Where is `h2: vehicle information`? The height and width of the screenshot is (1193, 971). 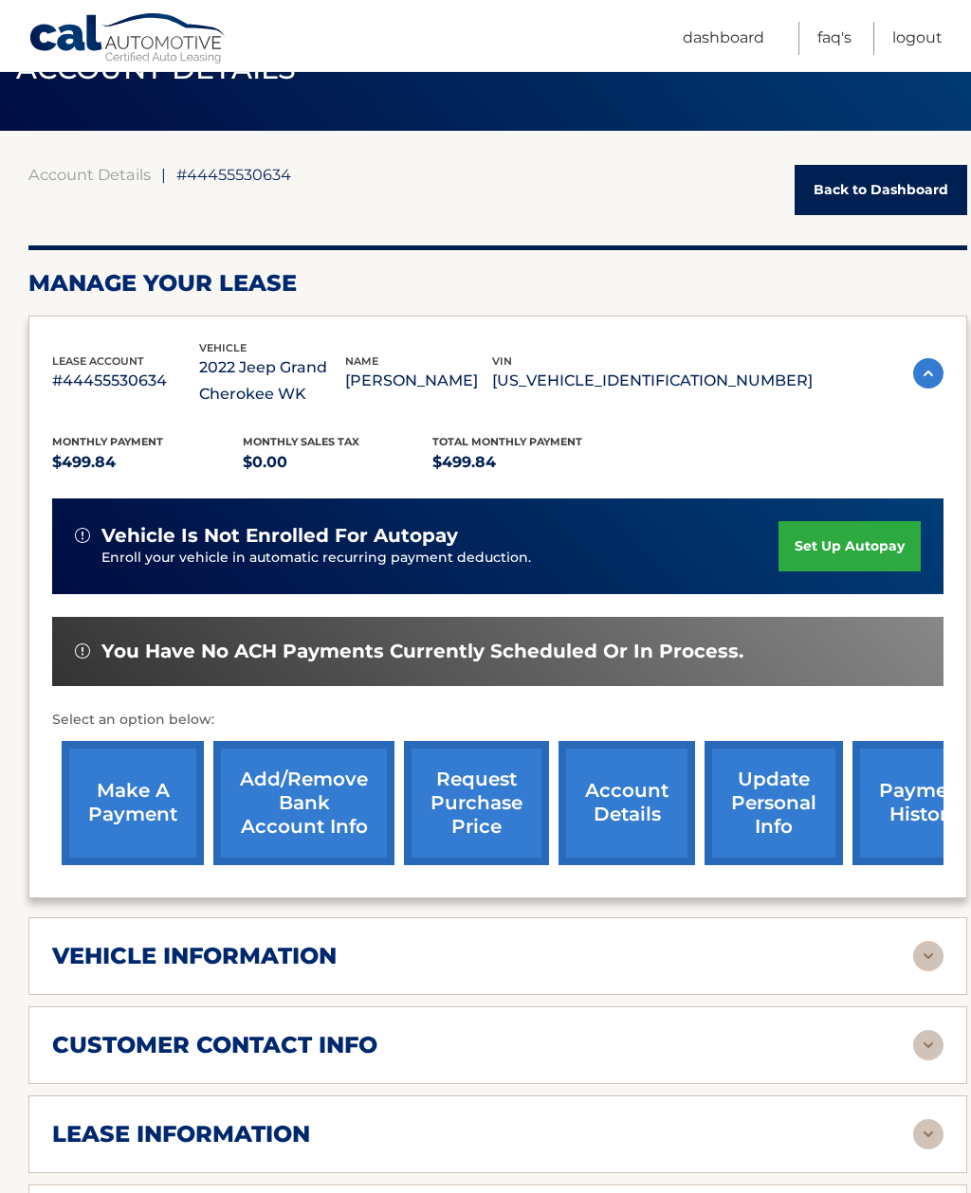
h2: vehicle information is located at coordinates (194, 956).